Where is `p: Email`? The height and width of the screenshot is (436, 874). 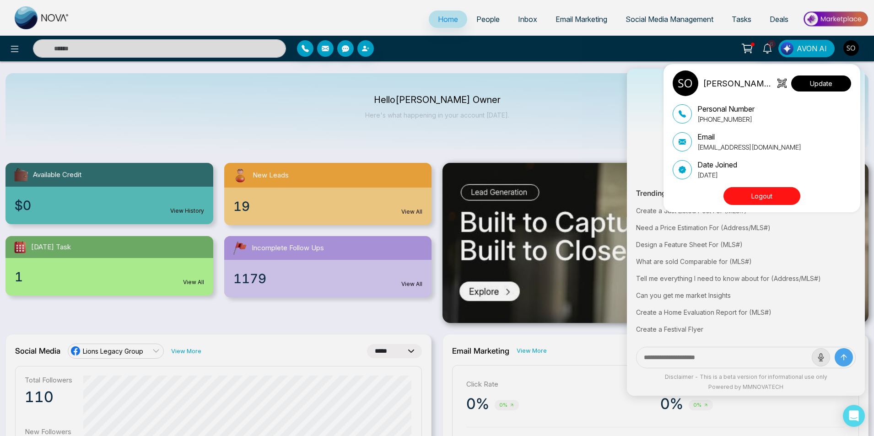 p: Email is located at coordinates (749, 137).